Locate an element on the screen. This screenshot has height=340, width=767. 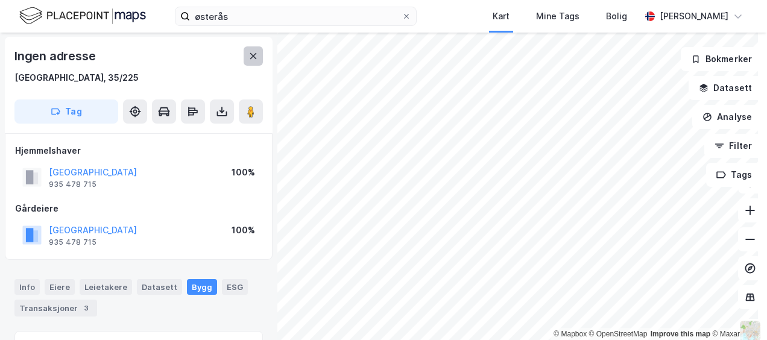
div: Gårdeiere is located at coordinates (139, 209).